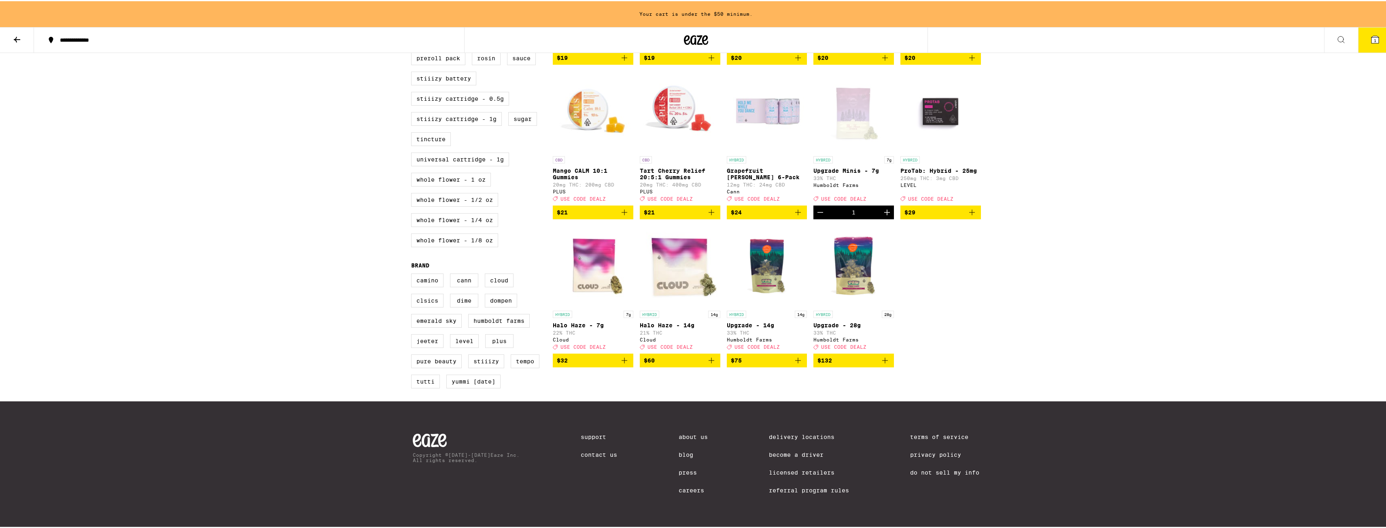 The image size is (1386, 528). I want to click on span: $29, so click(910, 211).